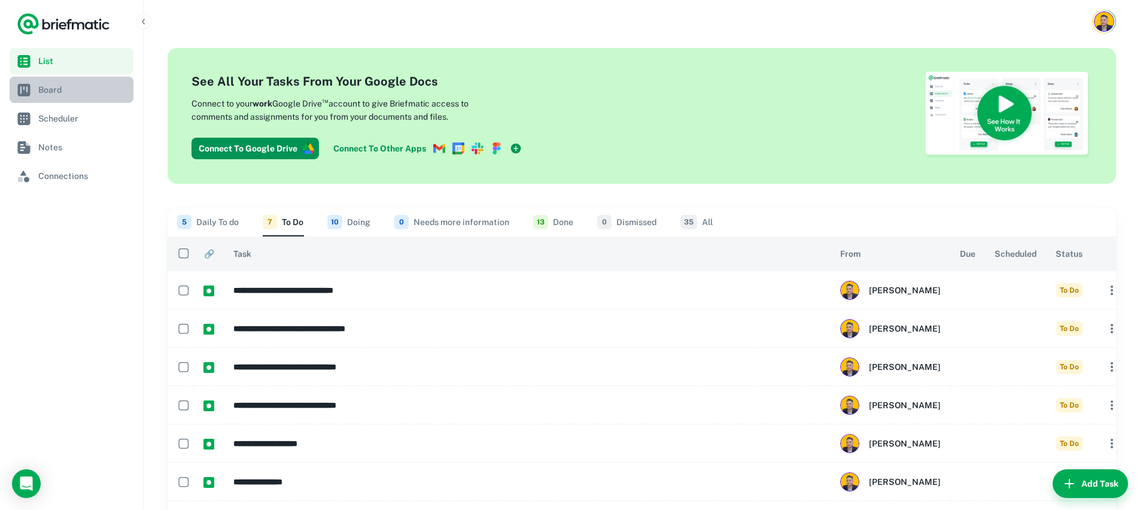 The image size is (1140, 510). Describe the element at coordinates (1104, 22) in the screenshot. I see `button: Account button` at that location.